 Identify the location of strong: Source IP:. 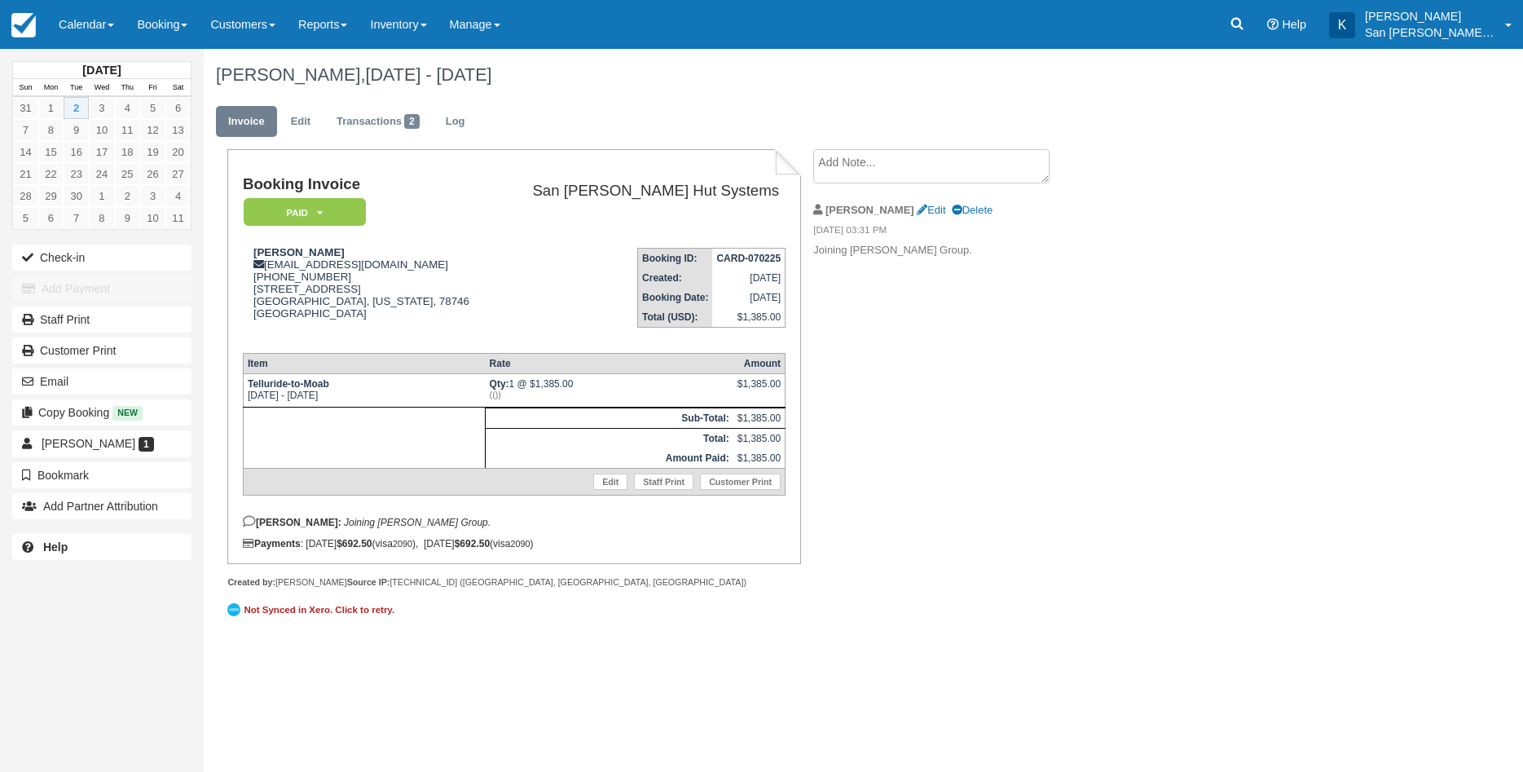
(368, 582).